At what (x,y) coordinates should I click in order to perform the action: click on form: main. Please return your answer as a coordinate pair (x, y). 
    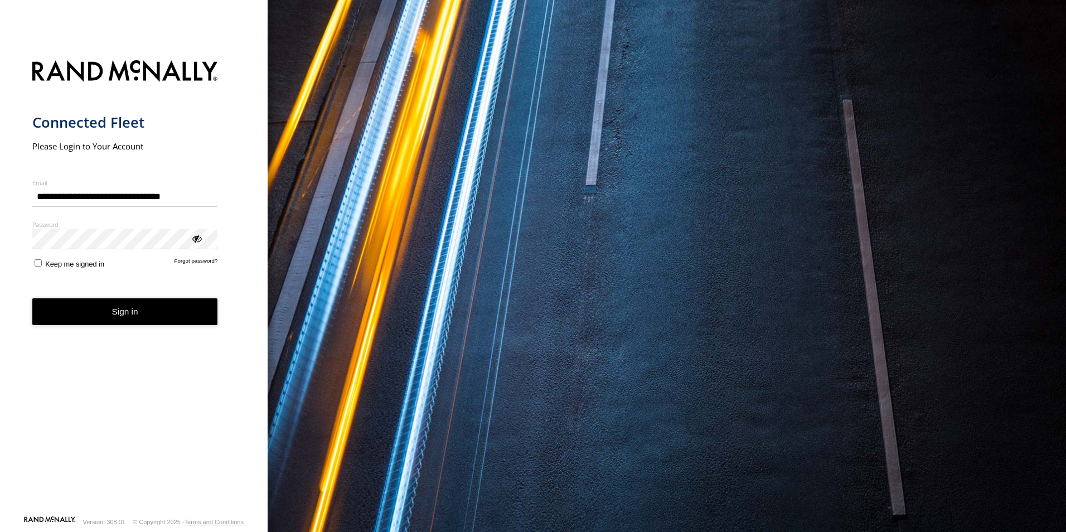
    Looking at the image, I should click on (134, 284).